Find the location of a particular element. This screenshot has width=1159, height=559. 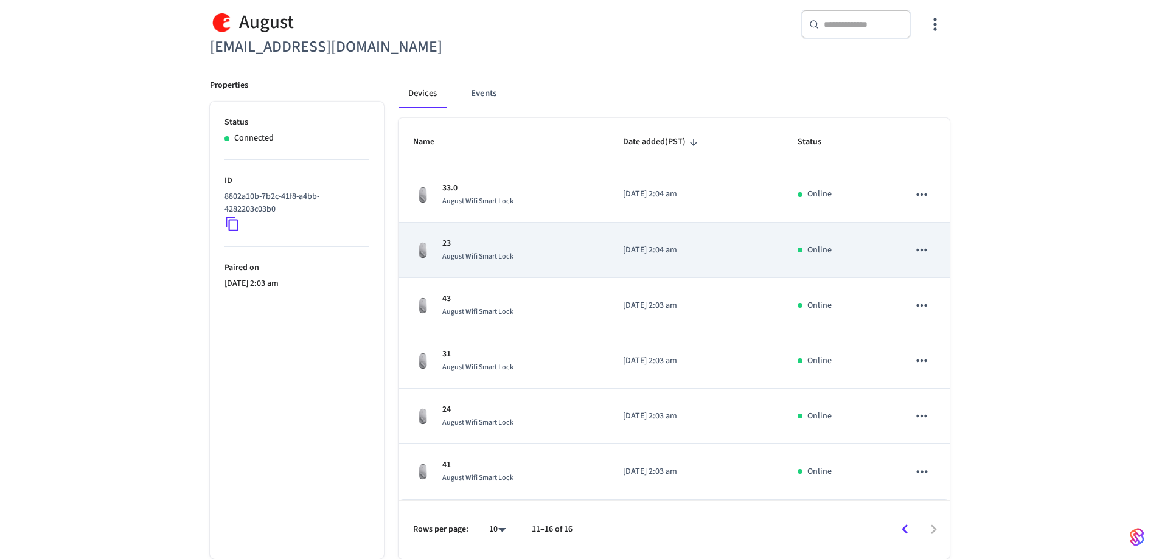

p: Paired on is located at coordinates (297, 268).